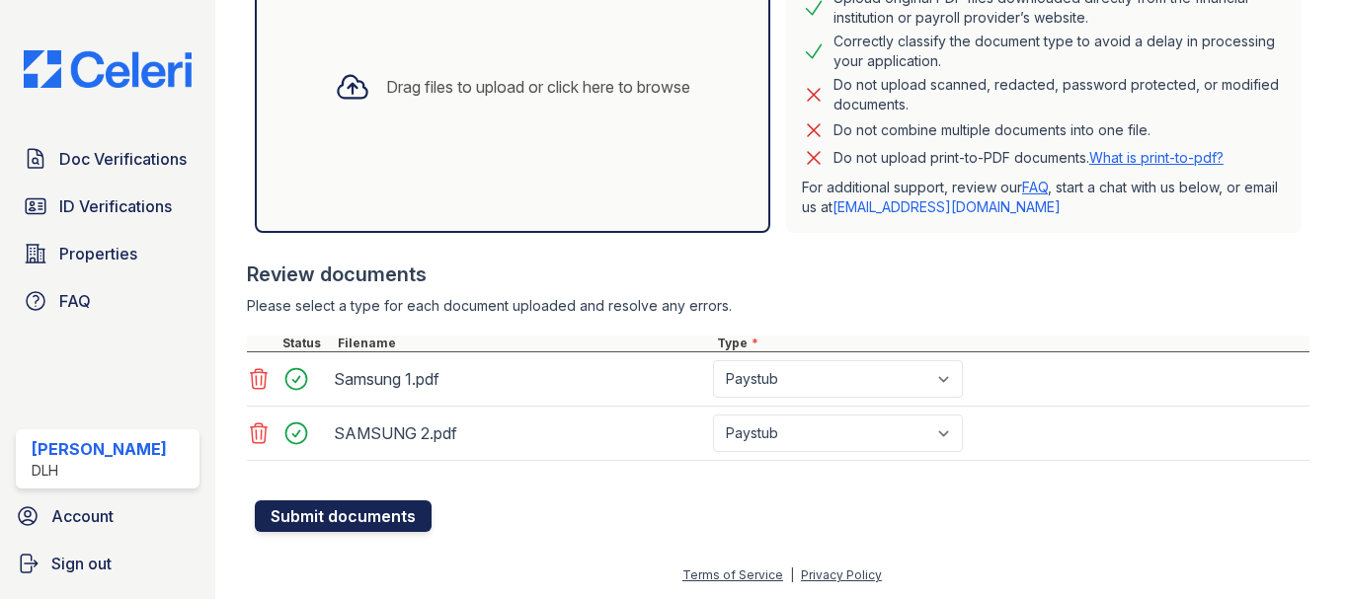 Image resolution: width=1349 pixels, height=599 pixels. Describe the element at coordinates (1156, 157) in the screenshot. I see `a: What is print-to-pdf?` at that location.